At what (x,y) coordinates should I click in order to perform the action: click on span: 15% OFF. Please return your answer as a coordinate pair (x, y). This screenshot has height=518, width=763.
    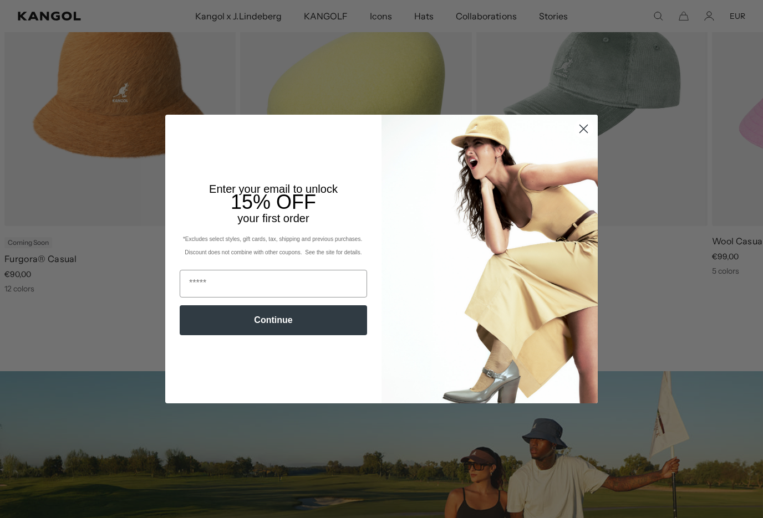
    Looking at the image, I should click on (273, 202).